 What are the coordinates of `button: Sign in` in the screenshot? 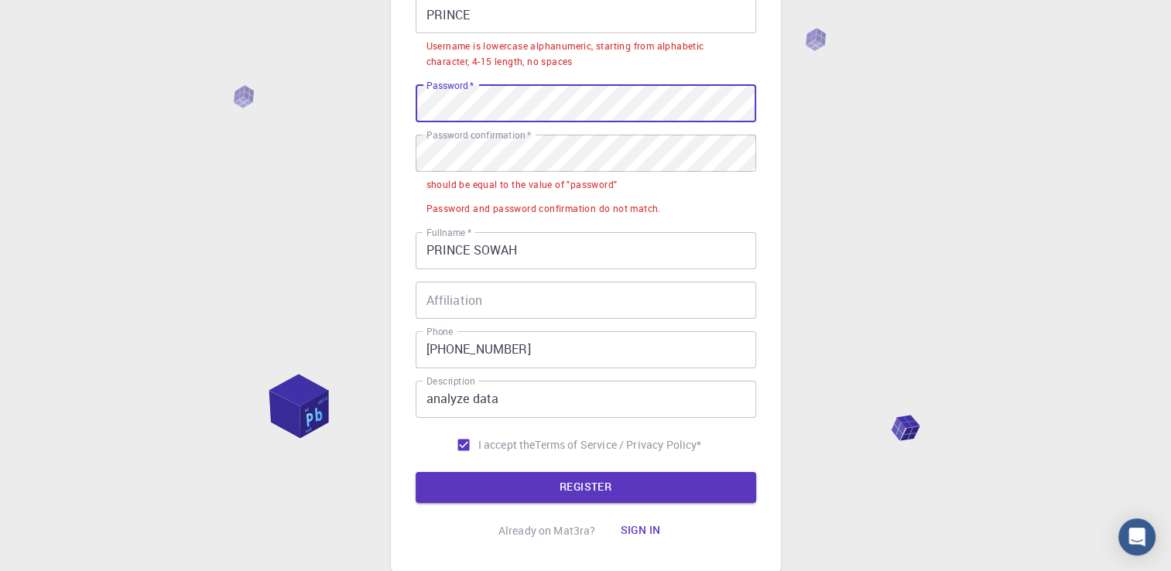 It's located at (640, 531).